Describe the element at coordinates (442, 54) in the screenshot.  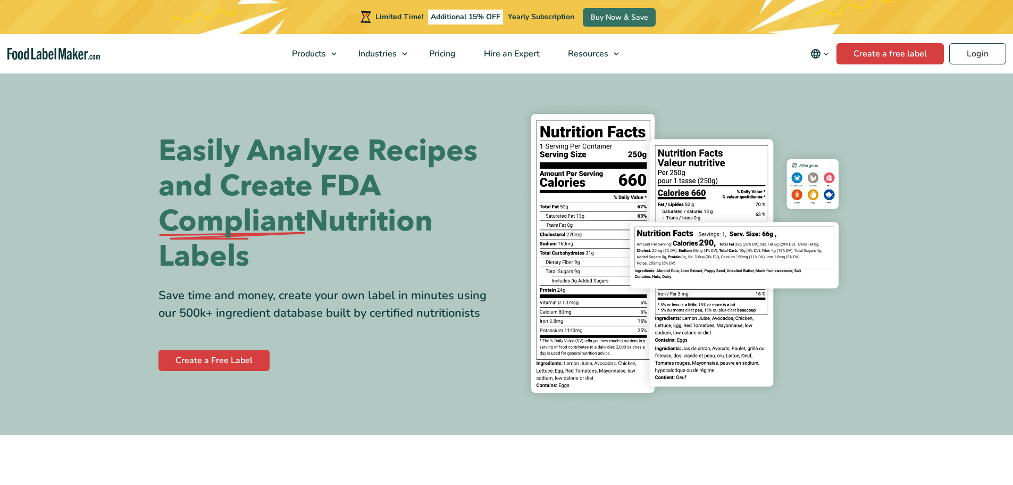
I see `a: Pricing` at that location.